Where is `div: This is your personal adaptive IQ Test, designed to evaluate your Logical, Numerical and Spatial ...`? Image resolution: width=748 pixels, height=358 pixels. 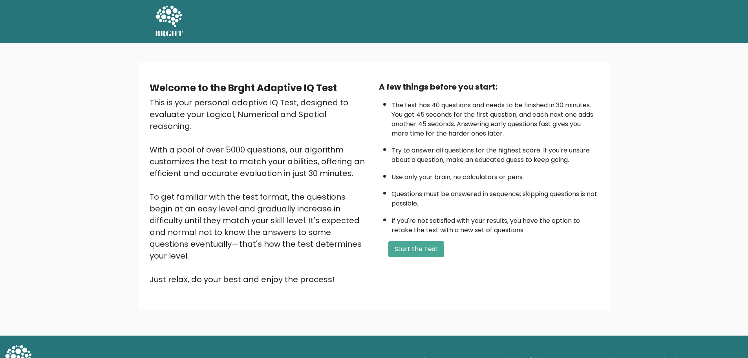
div: This is your personal adaptive IQ Test, designed to evaluate your Logical, Numerical and Spatial ... is located at coordinates (259, 191).